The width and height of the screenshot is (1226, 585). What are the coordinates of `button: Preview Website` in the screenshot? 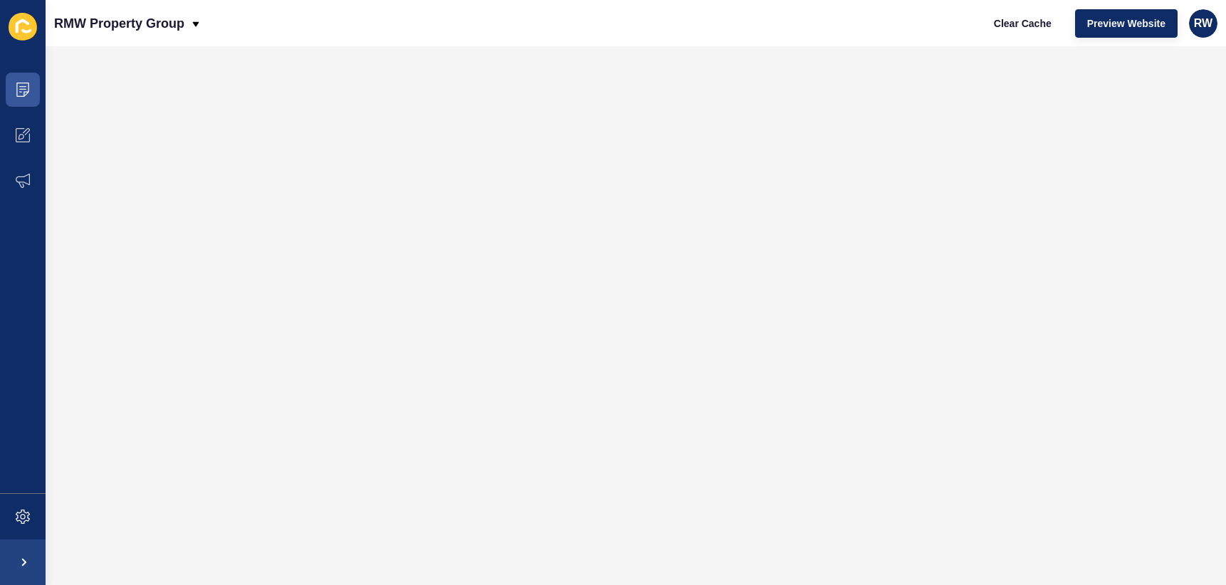 It's located at (1127, 24).